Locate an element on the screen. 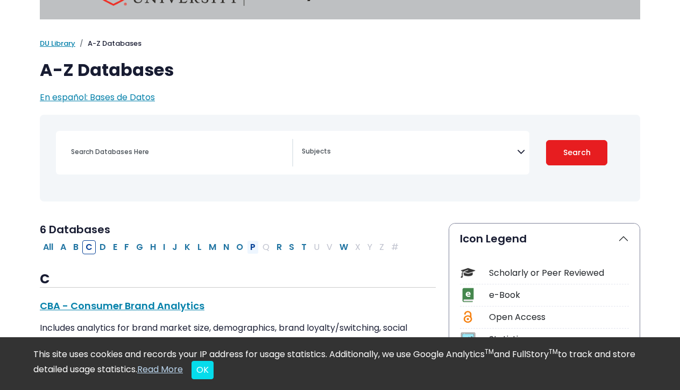 The width and height of the screenshot is (680, 390). p: Includes analytics for brand market size, demographics, brand loyalty/switching, social media, an... is located at coordinates (238, 334).